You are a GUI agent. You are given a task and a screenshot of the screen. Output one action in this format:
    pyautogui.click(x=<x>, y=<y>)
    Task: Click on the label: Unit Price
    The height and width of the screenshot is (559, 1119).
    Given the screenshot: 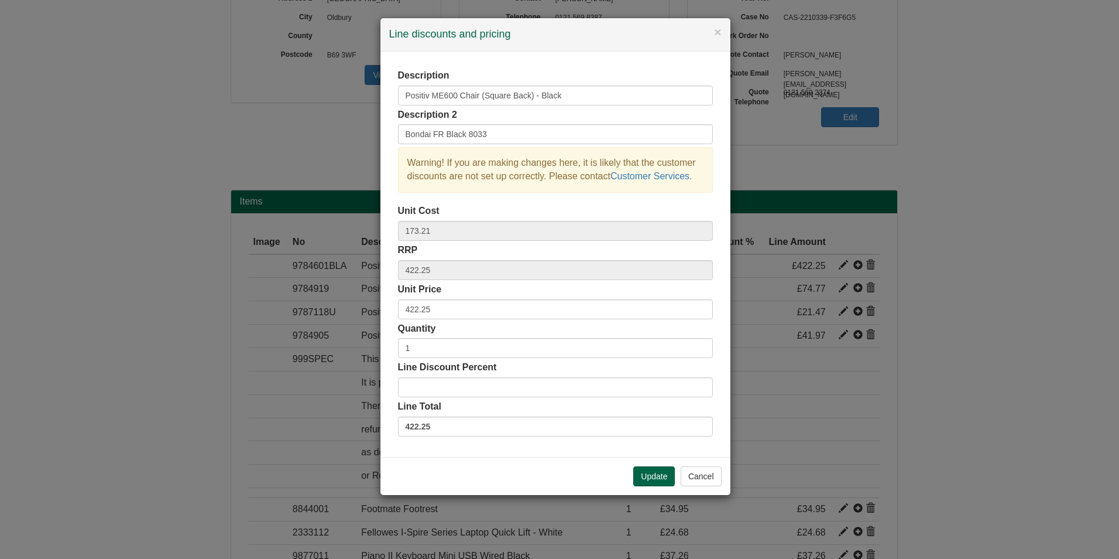 What is the action you would take?
    pyautogui.click(x=420, y=289)
    